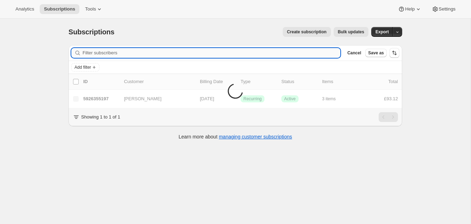 The height and width of the screenshot is (224, 471). Describe the element at coordinates (354, 53) in the screenshot. I see `span: Cancel` at that location.